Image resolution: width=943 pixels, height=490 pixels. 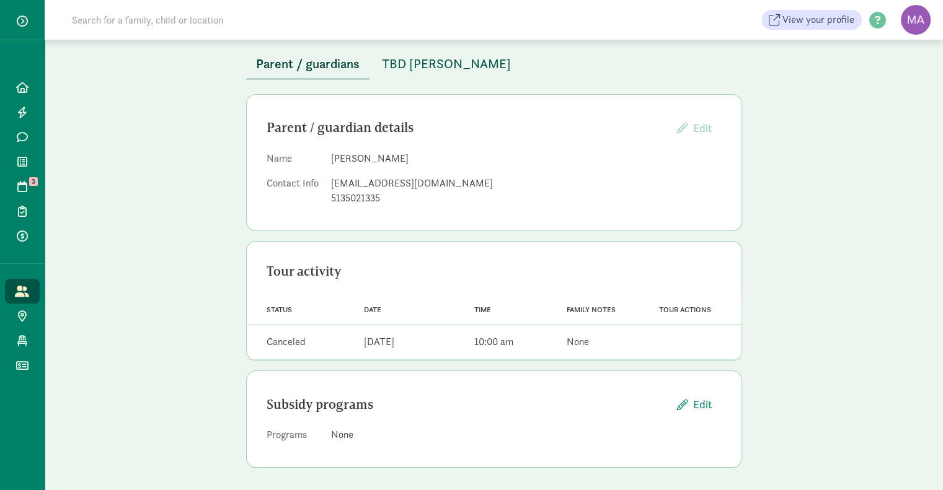 I want to click on div: 10:00 am, so click(x=493, y=342).